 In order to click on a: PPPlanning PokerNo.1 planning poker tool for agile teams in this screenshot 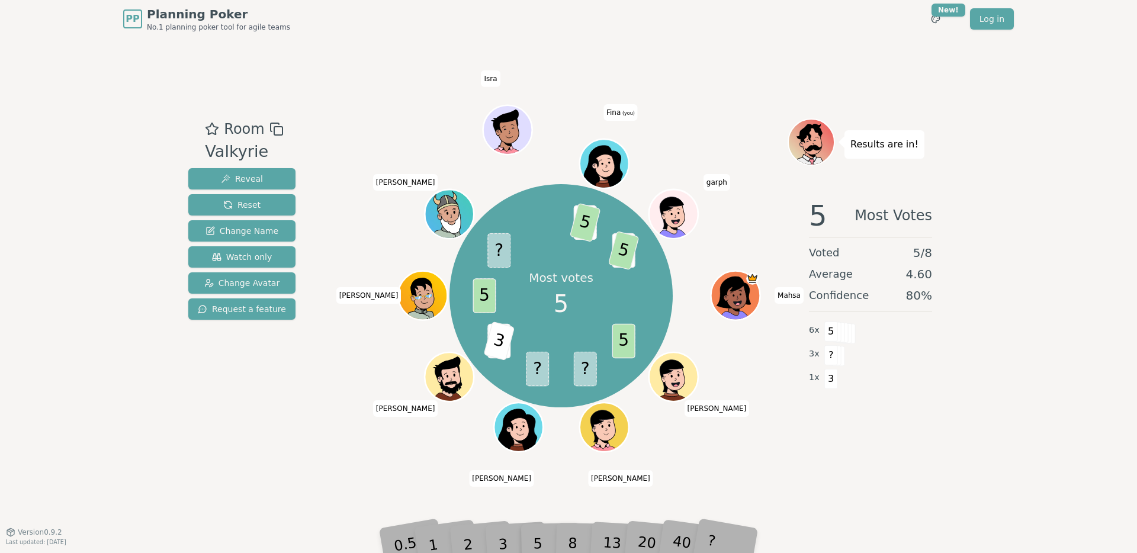, I will do `click(207, 19)`.